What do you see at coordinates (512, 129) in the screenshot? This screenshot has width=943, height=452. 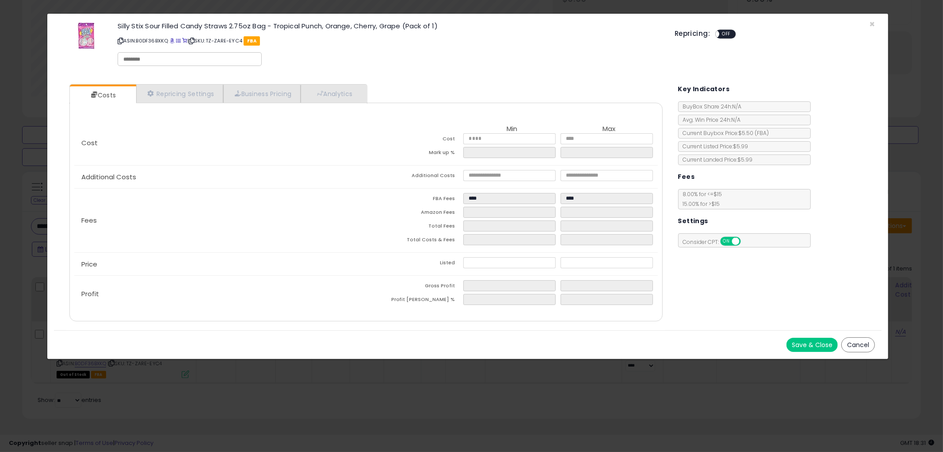 I see `th: Min` at bounding box center [512, 129].